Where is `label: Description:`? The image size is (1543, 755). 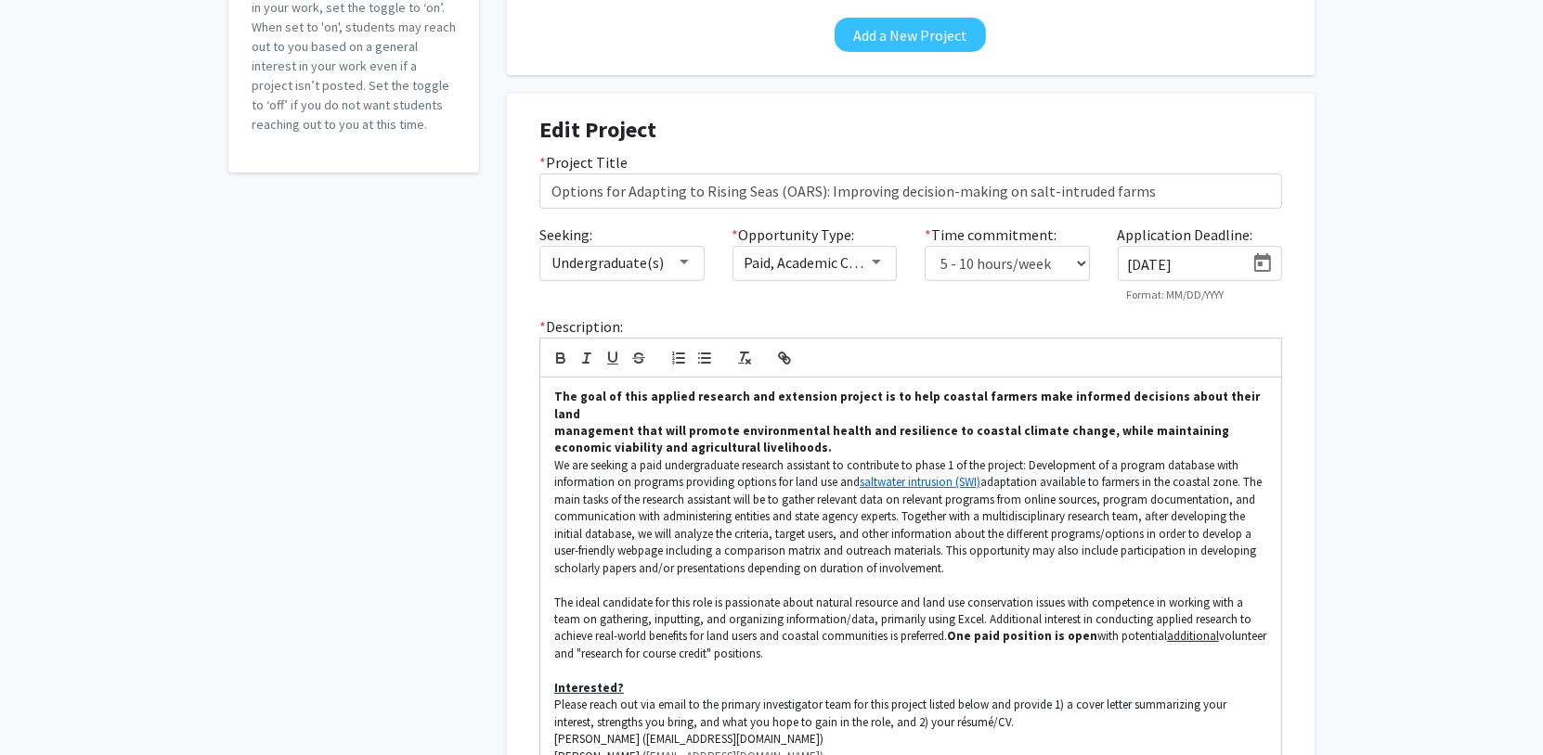 label: Description: is located at coordinates (581, 327).